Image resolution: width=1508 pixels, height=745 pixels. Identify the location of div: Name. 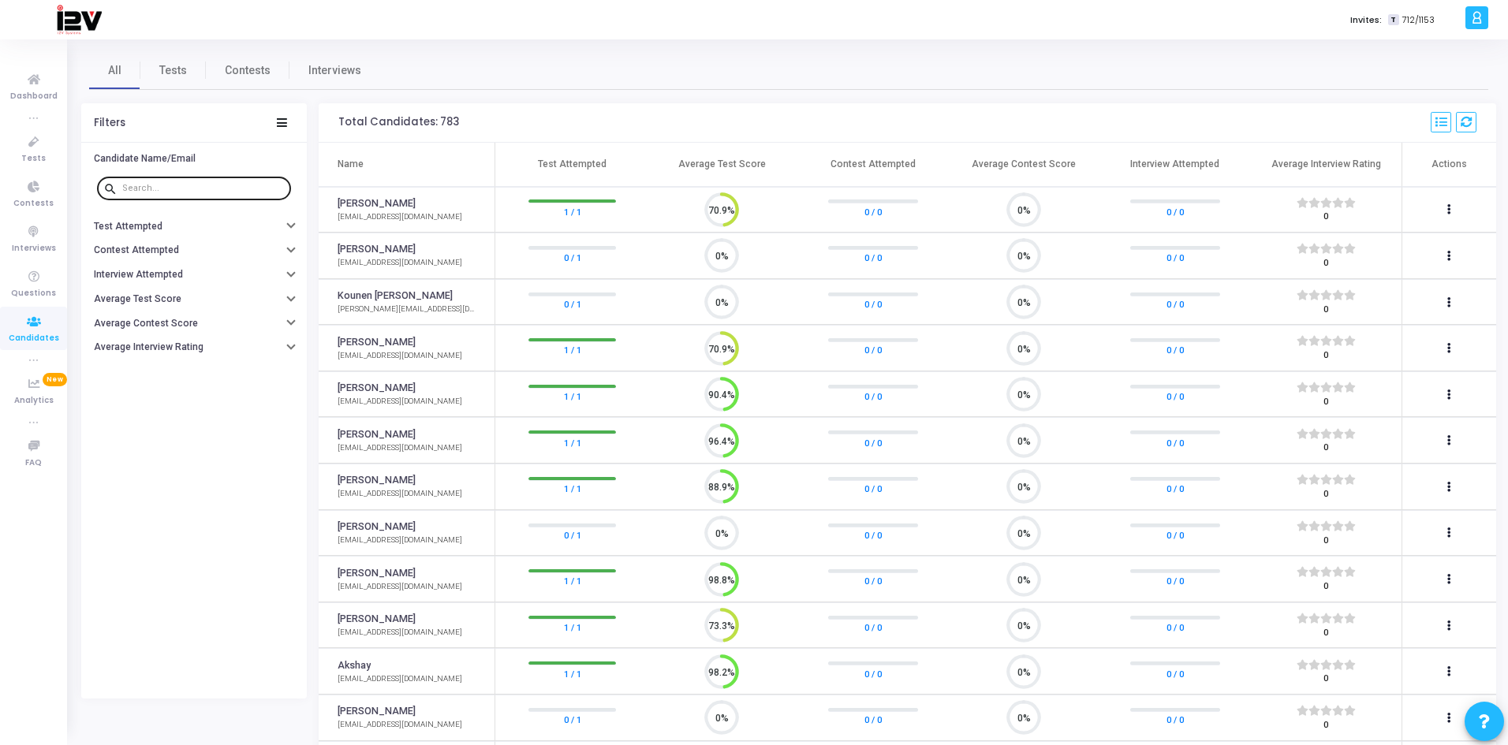
(350, 164).